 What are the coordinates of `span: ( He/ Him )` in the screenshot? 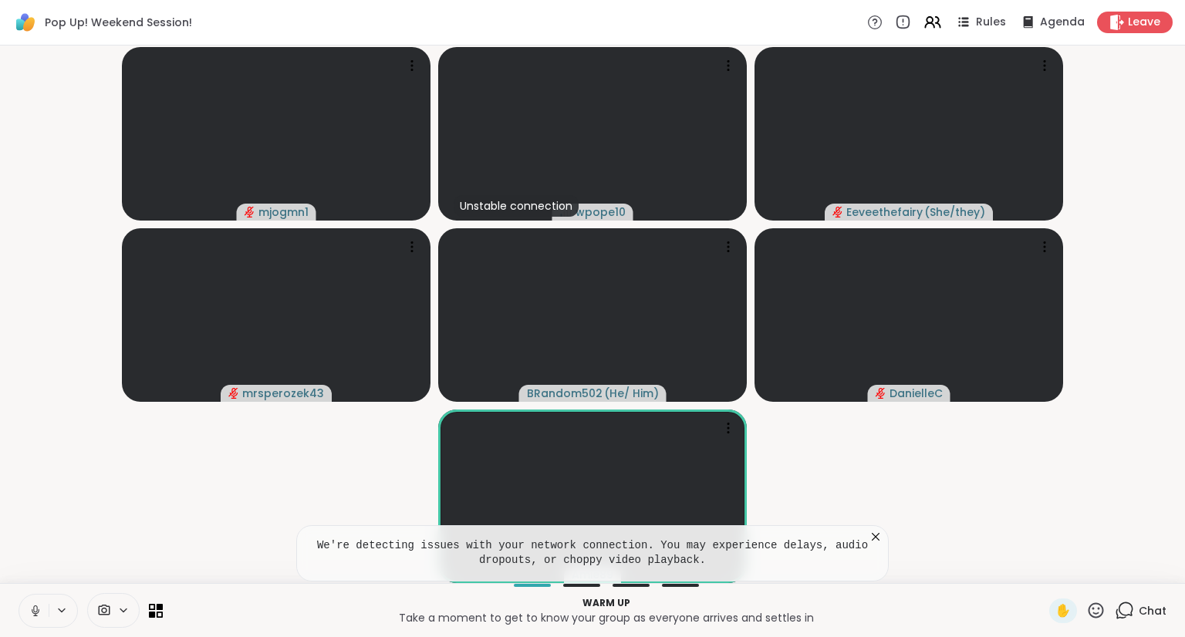 It's located at (631, 394).